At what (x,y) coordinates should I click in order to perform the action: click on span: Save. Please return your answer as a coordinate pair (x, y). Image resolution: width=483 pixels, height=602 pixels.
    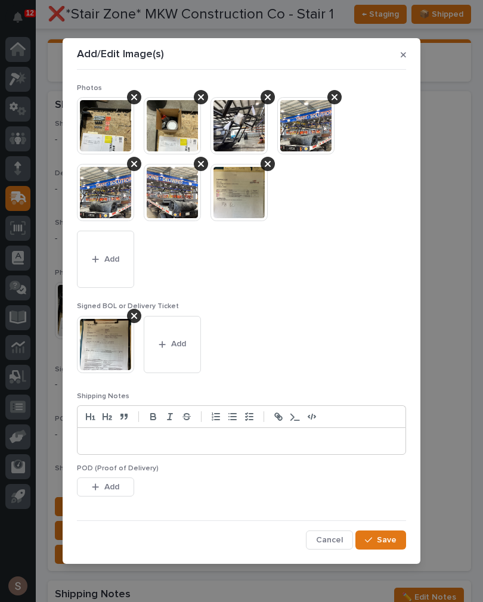
    Looking at the image, I should click on (386, 540).